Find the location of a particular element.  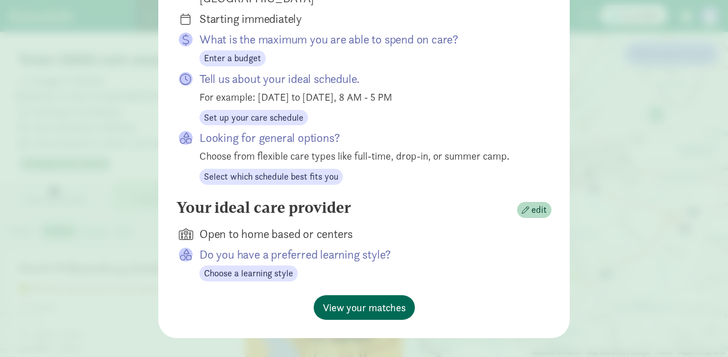

button: Select which schedule best fits you is located at coordinates (271, 177).